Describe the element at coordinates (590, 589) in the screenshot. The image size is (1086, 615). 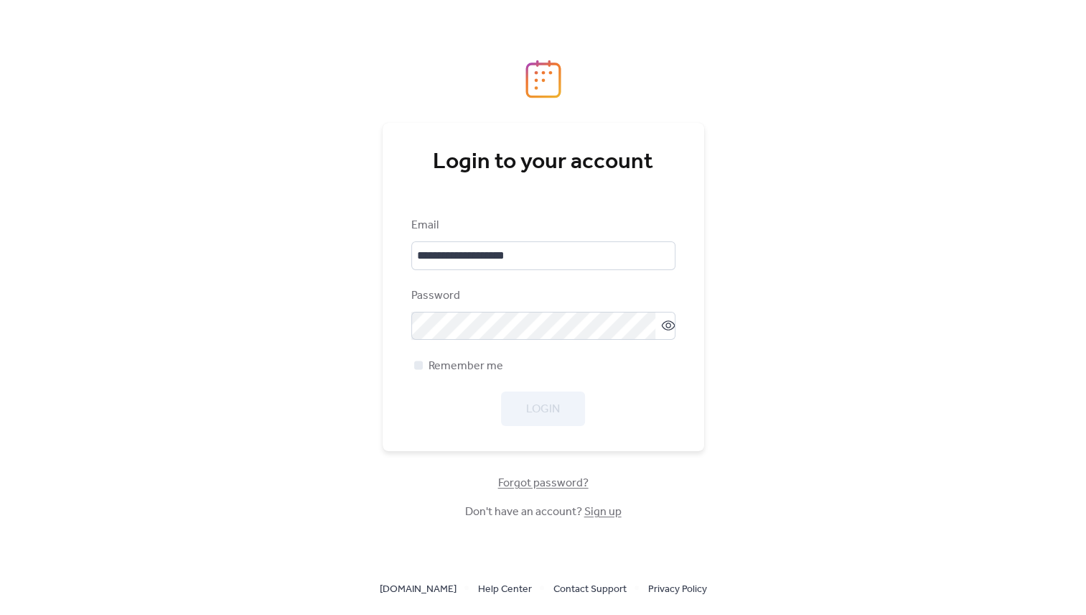
I see `span: Contact Support` at that location.